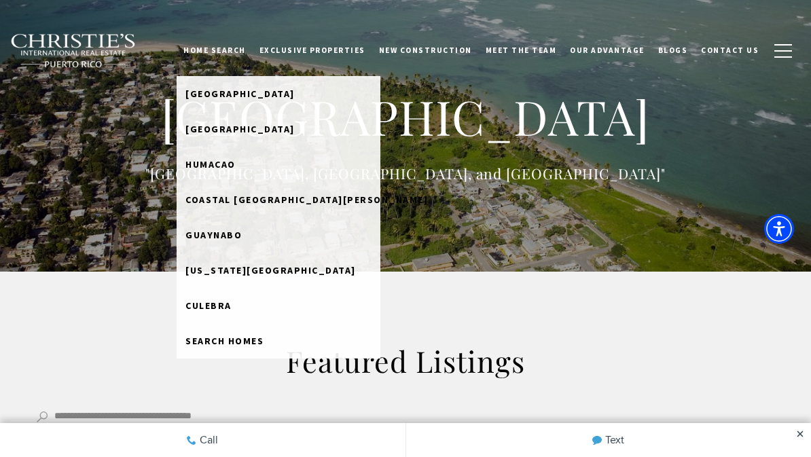  I want to click on div: Accessibility Menu, so click(779, 229).